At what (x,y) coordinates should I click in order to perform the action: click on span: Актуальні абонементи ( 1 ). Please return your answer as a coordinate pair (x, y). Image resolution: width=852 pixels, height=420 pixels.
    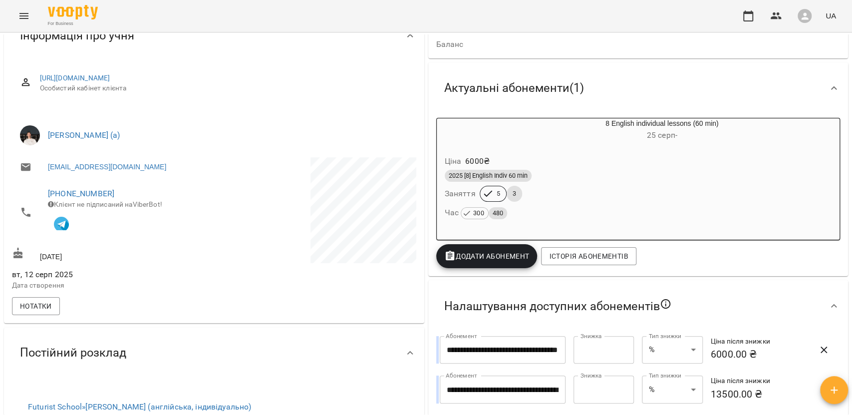
    Looking at the image, I should click on (514, 88).